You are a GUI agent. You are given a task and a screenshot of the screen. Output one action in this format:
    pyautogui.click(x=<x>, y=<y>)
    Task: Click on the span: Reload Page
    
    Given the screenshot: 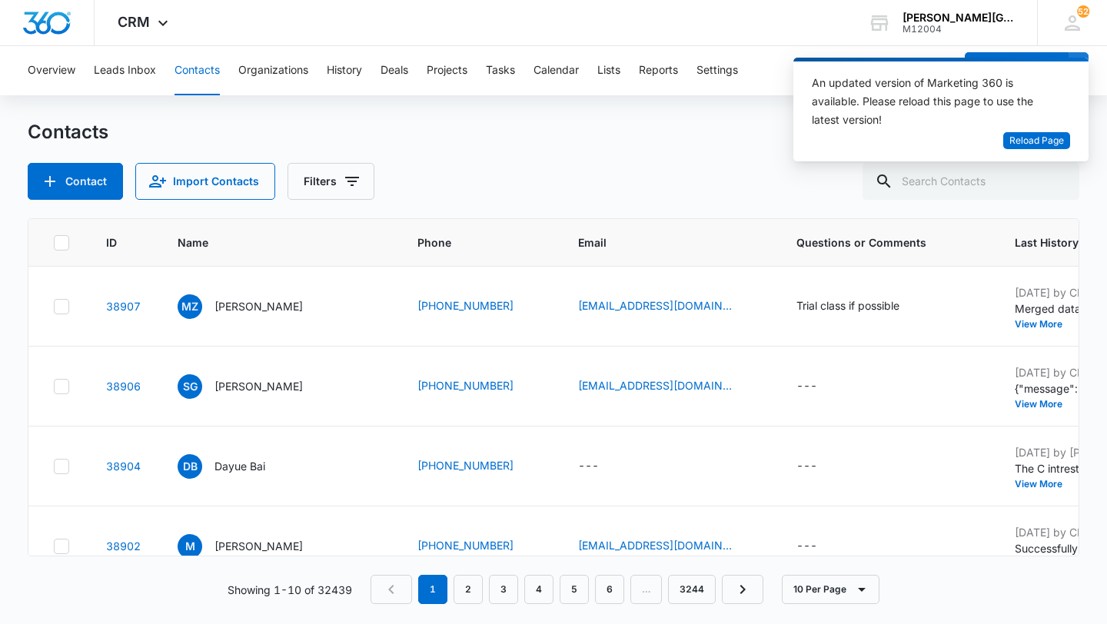 What is the action you would take?
    pyautogui.click(x=1036, y=141)
    